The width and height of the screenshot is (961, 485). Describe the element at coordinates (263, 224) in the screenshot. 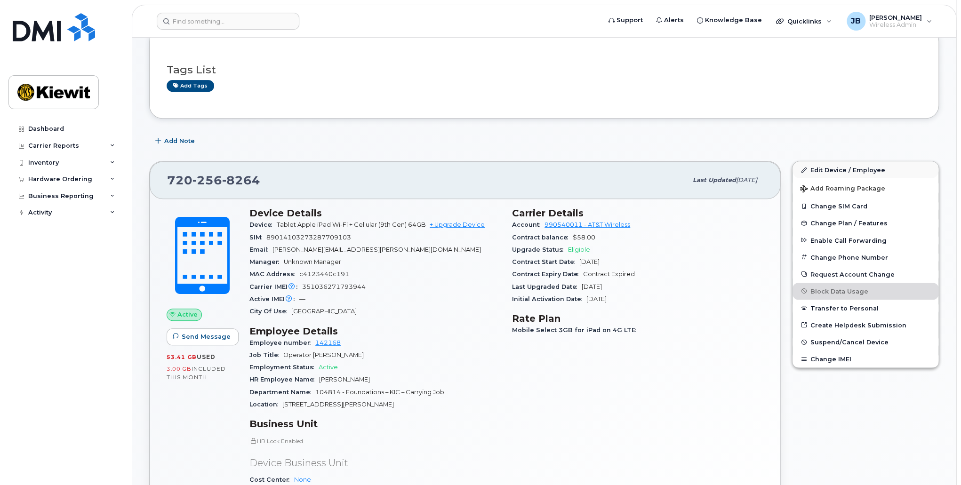

I see `span: Device` at that location.